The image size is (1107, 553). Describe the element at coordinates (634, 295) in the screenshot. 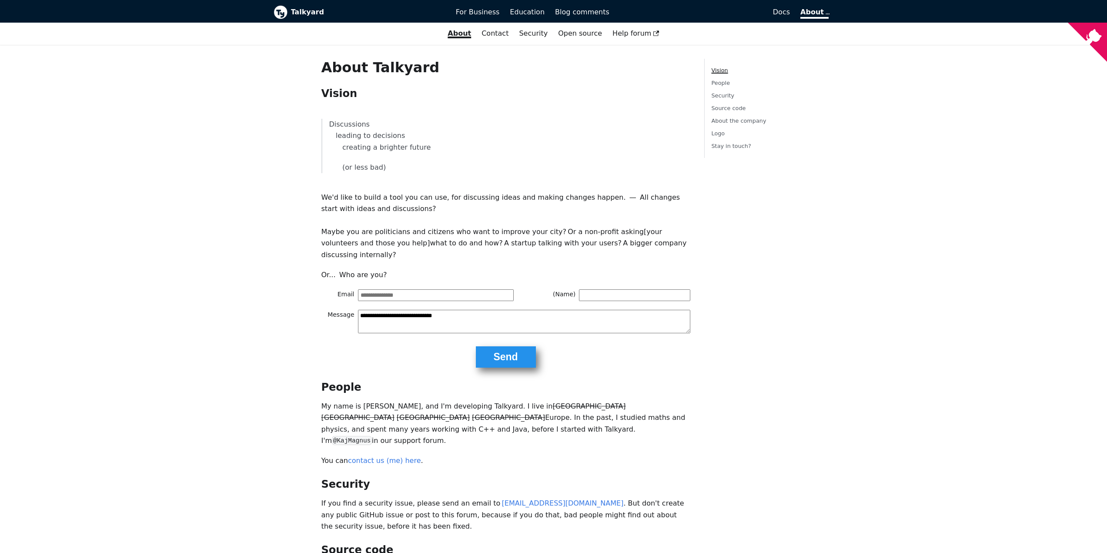

I see `input: (Name)` at that location.